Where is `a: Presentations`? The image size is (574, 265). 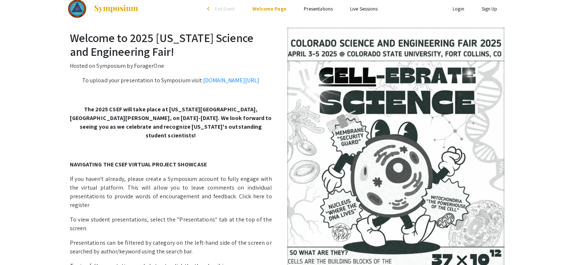
a: Presentations is located at coordinates (318, 9).